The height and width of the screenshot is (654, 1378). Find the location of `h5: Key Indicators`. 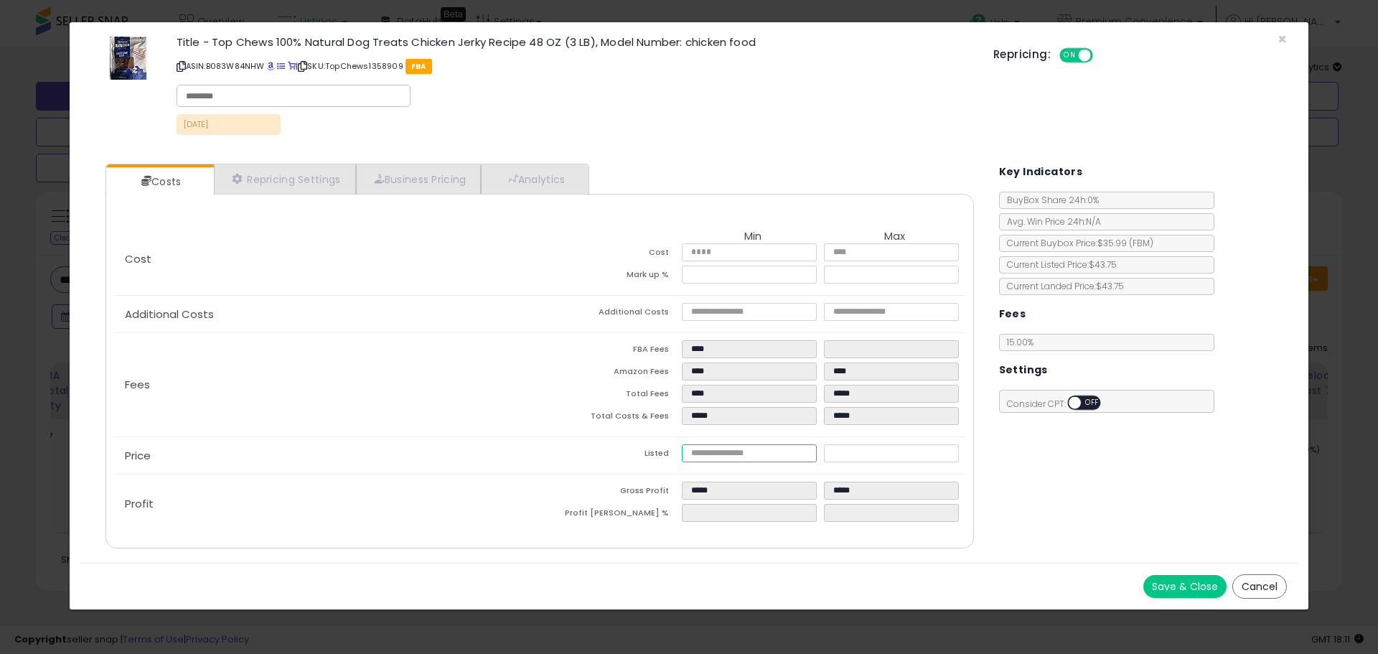

h5: Key Indicators is located at coordinates (1041, 172).